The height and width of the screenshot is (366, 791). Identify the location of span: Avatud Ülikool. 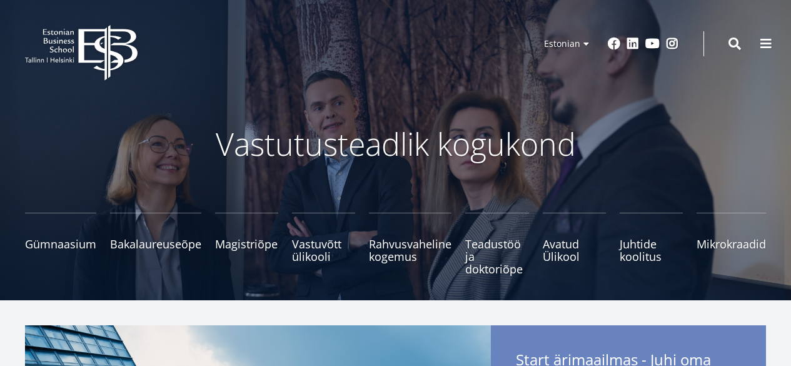
(574, 250).